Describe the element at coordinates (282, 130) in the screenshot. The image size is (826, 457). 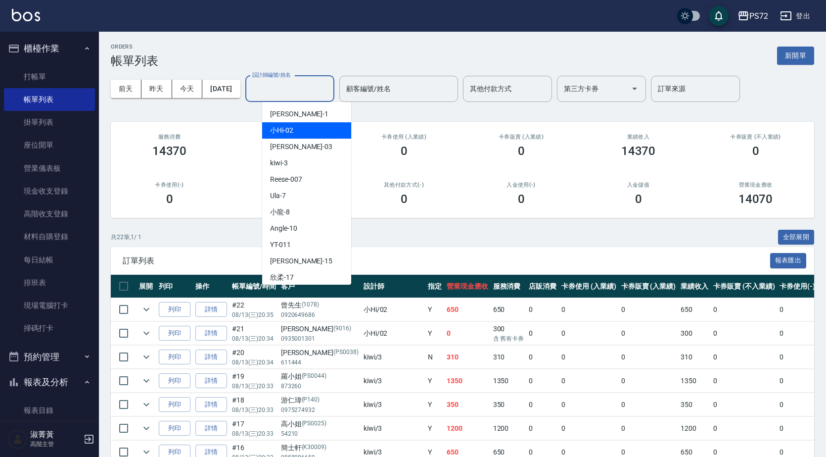
I see `span: 小Hi -02` at that location.